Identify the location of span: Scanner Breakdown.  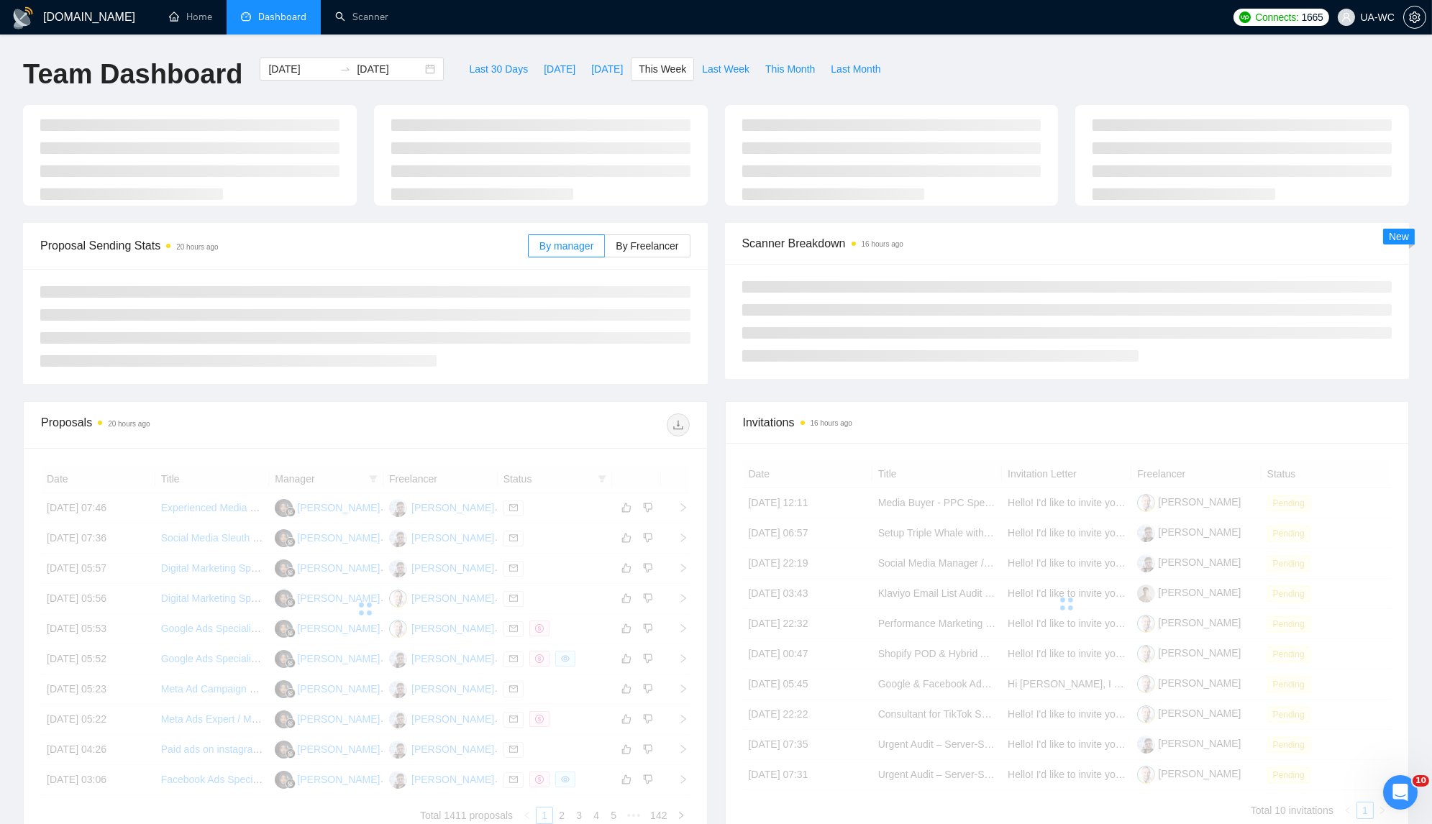
(1067, 243).